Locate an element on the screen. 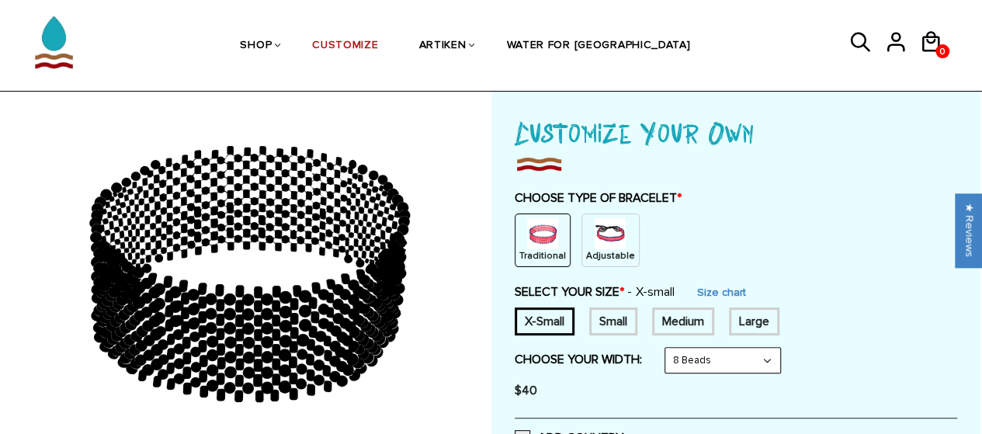 Image resolution: width=982 pixels, height=434 pixels. label: CHOOSE YOUR WIDTH: is located at coordinates (579, 360).